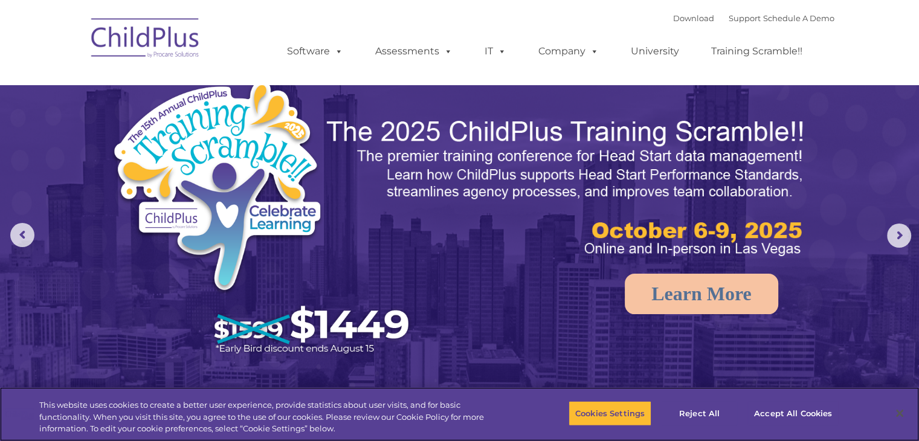 Image resolution: width=919 pixels, height=441 pixels. Describe the element at coordinates (568, 51) in the screenshot. I see `a: Company` at that location.